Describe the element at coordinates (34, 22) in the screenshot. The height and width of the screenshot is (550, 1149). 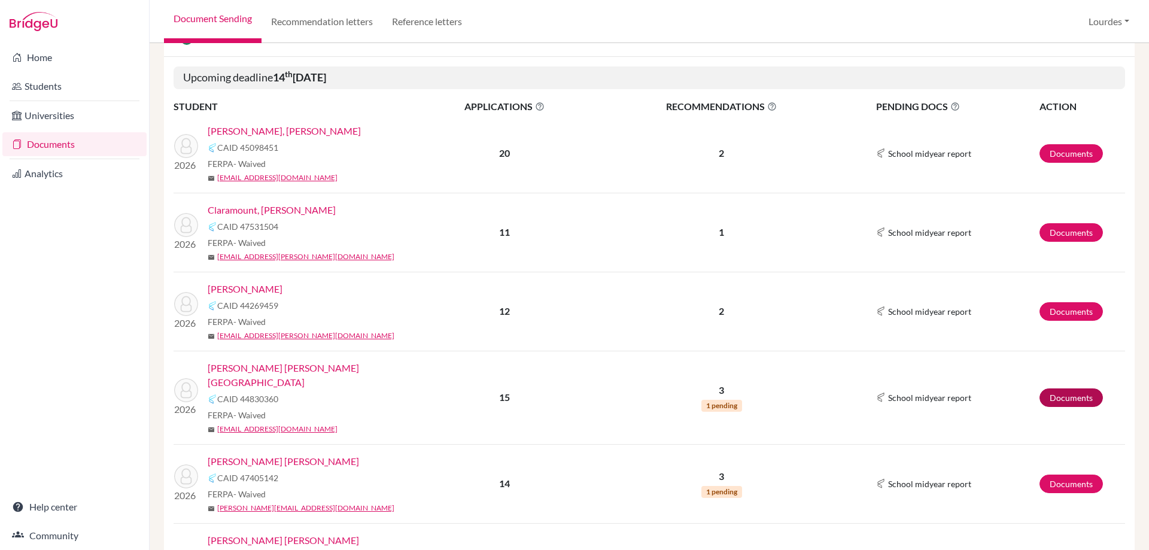
I see `img: Bridge-U` at that location.